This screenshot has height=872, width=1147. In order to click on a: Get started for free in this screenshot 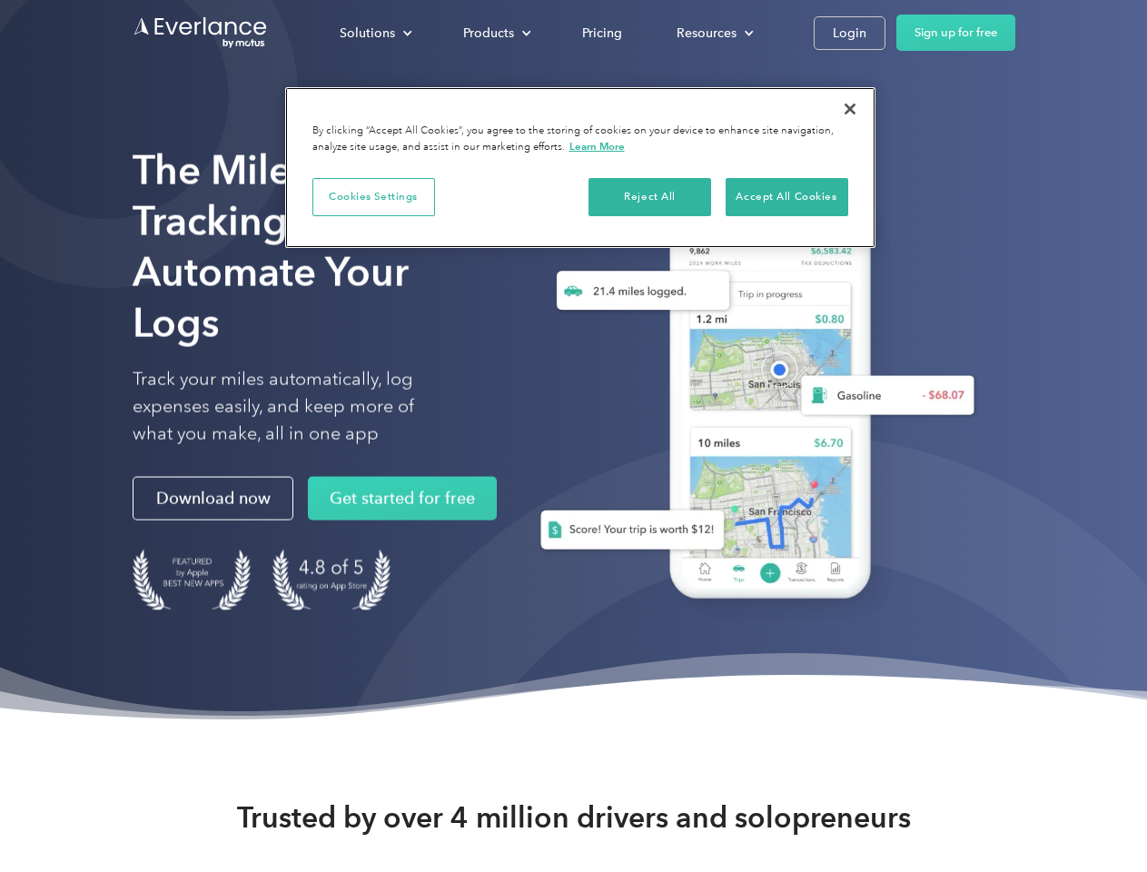, I will do `click(402, 499)`.